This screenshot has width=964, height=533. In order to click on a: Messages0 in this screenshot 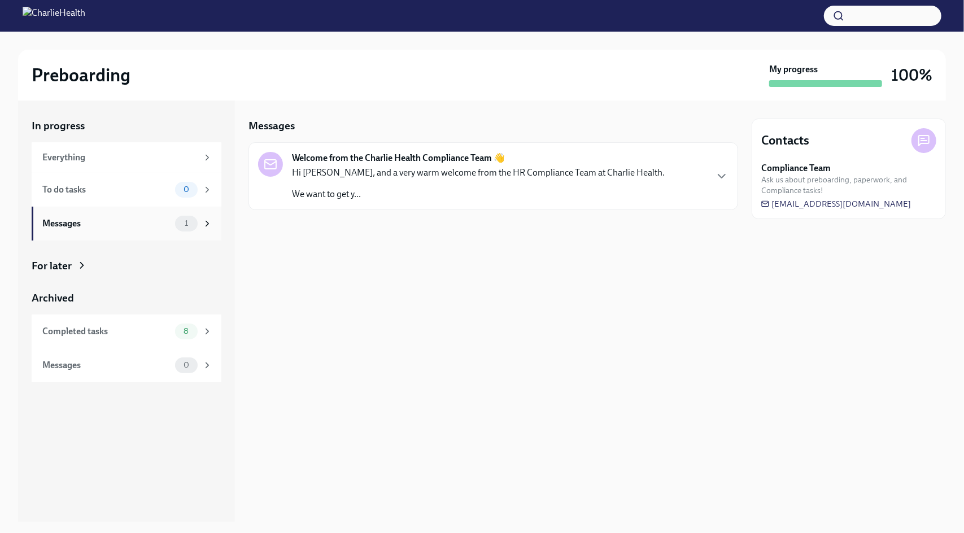, I will do `click(127, 366)`.